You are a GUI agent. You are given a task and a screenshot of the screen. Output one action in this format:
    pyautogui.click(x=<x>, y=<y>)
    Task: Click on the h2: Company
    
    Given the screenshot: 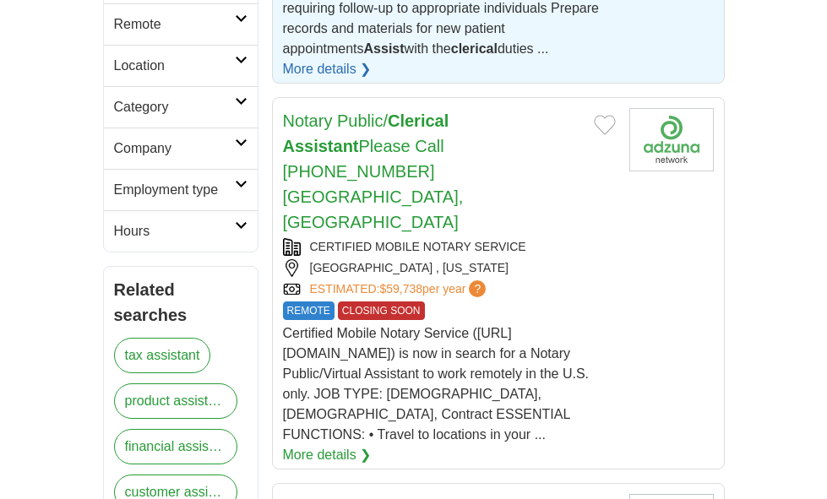 What is the action you would take?
    pyautogui.click(x=174, y=149)
    